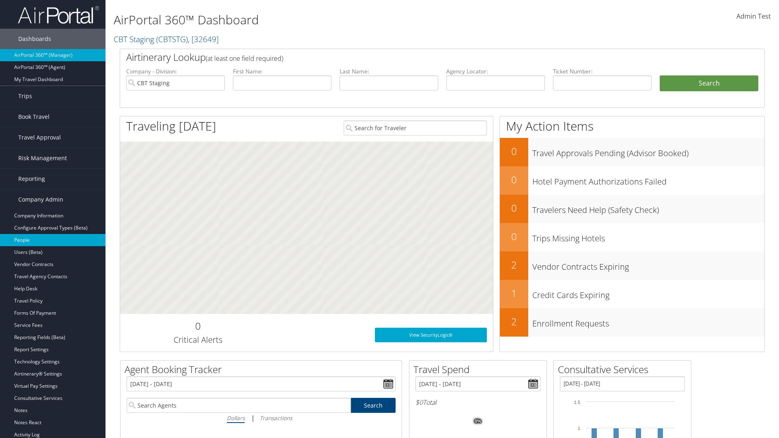 This screenshot has width=779, height=438. What do you see at coordinates (753, 17) in the screenshot?
I see `a: Admin Test` at bounding box center [753, 17].